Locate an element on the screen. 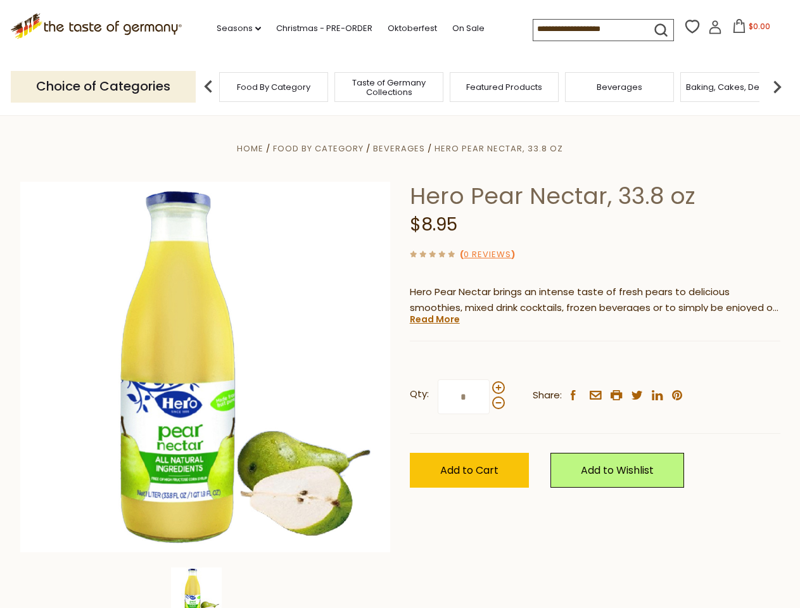  strong: Qty: is located at coordinates (420, 394).